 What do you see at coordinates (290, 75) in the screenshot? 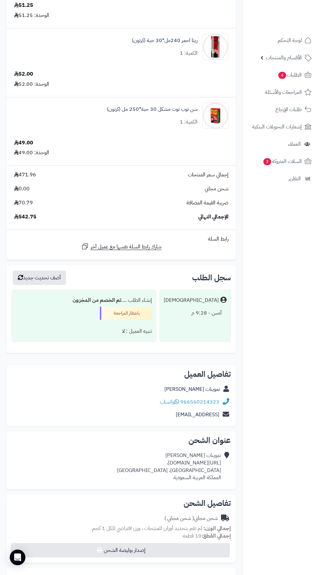
I see `span: الطلبات` at bounding box center [290, 75].